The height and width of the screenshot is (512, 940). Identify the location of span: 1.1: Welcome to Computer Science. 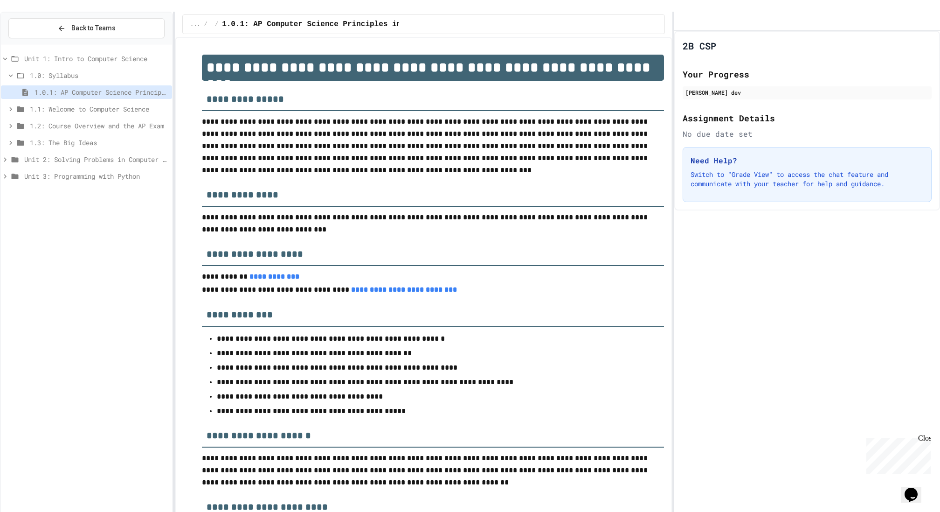
(99, 109).